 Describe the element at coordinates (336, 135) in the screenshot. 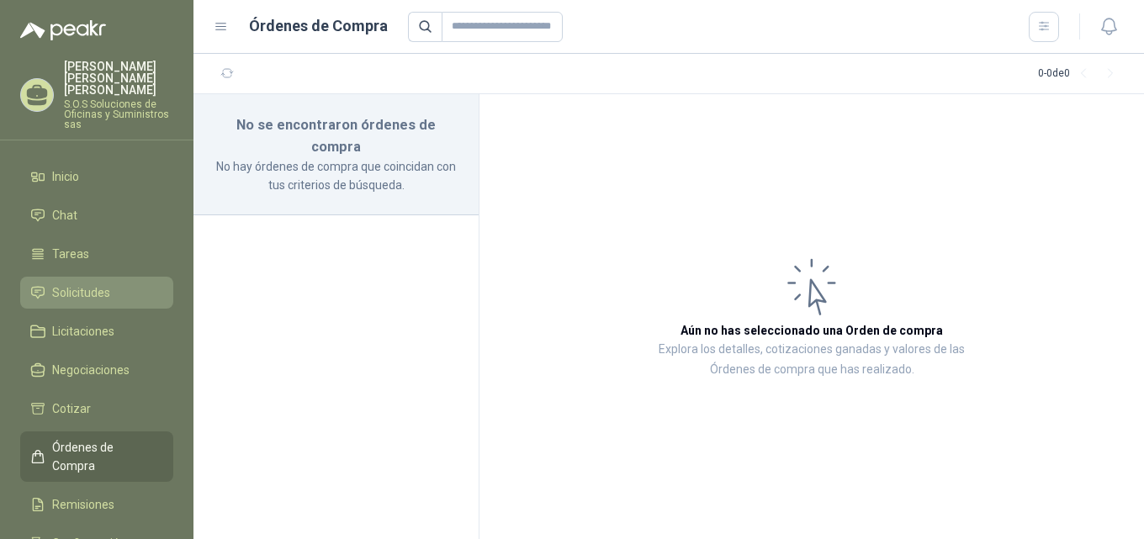

I see `h3: No se encontraron órdenes de compra` at that location.